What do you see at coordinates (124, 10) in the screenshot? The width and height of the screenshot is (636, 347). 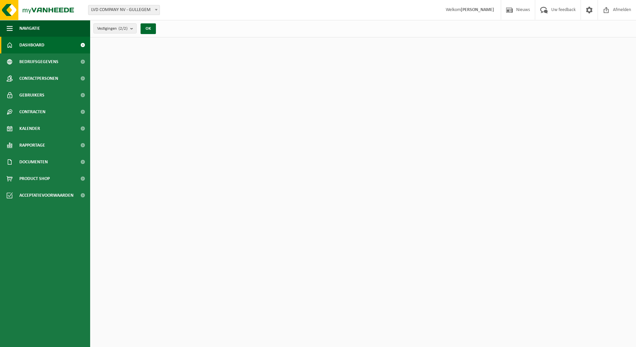 I see `span: LVD COMPANY NV - GULLEGEM` at bounding box center [124, 10].